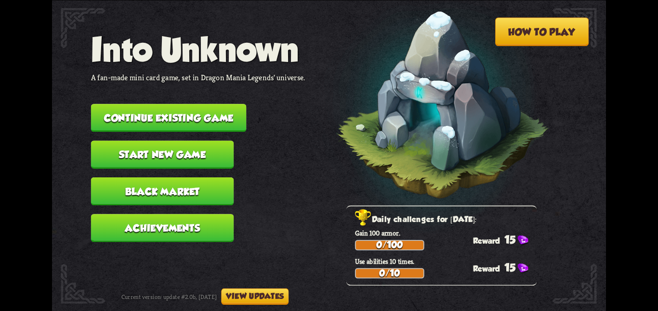 Image resolution: width=658 pixels, height=311 pixels. Describe the element at coordinates (162, 228) in the screenshot. I see `button: Achievements` at that location.